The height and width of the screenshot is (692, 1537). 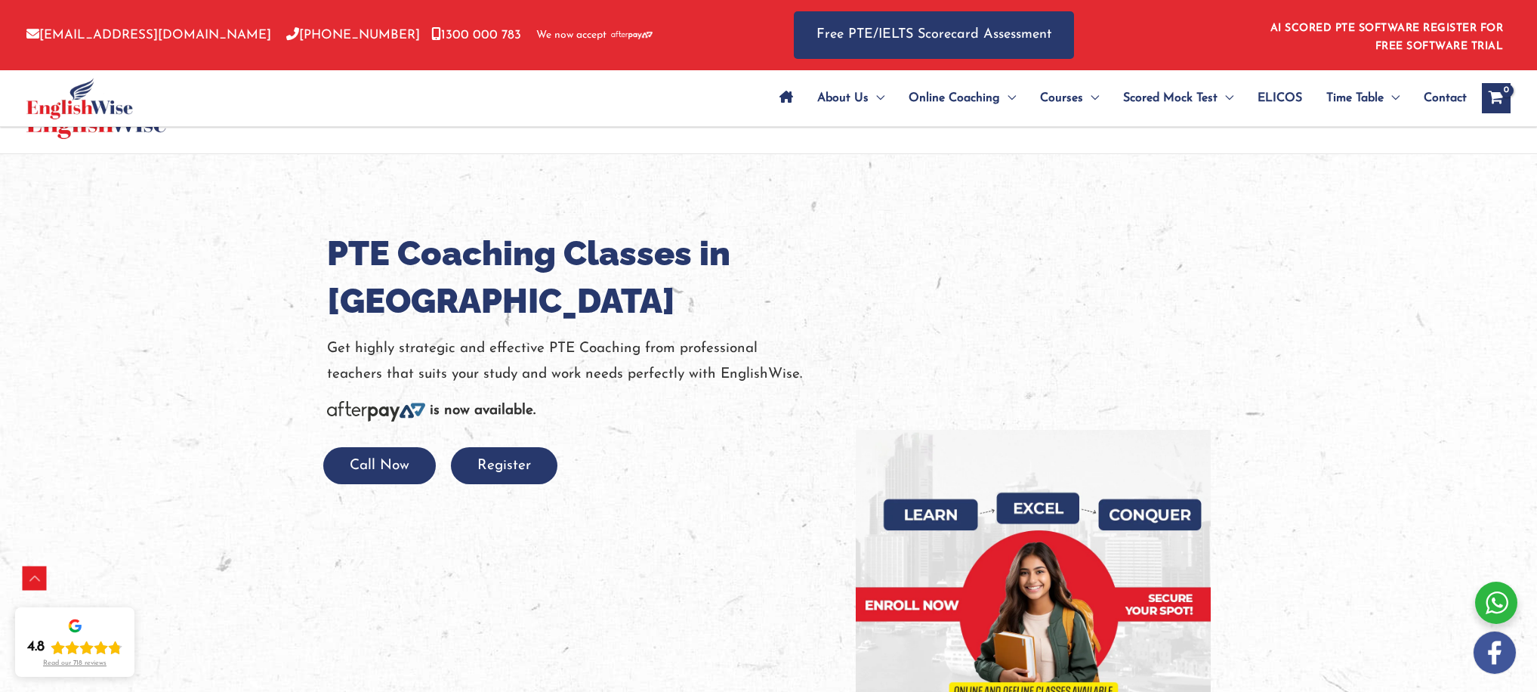 I want to click on div: Read our 718 reviews, so click(x=75, y=663).